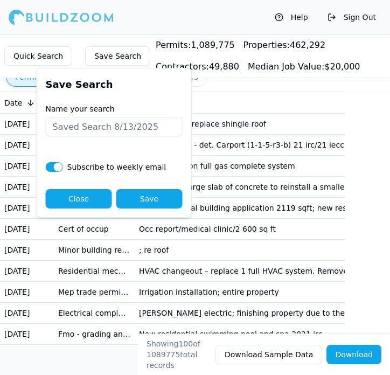  What do you see at coordinates (256, 187) in the screenshot?
I see `td: Removing a large slab of concrete to reinstall a smaller concrete slab` at bounding box center [256, 187].